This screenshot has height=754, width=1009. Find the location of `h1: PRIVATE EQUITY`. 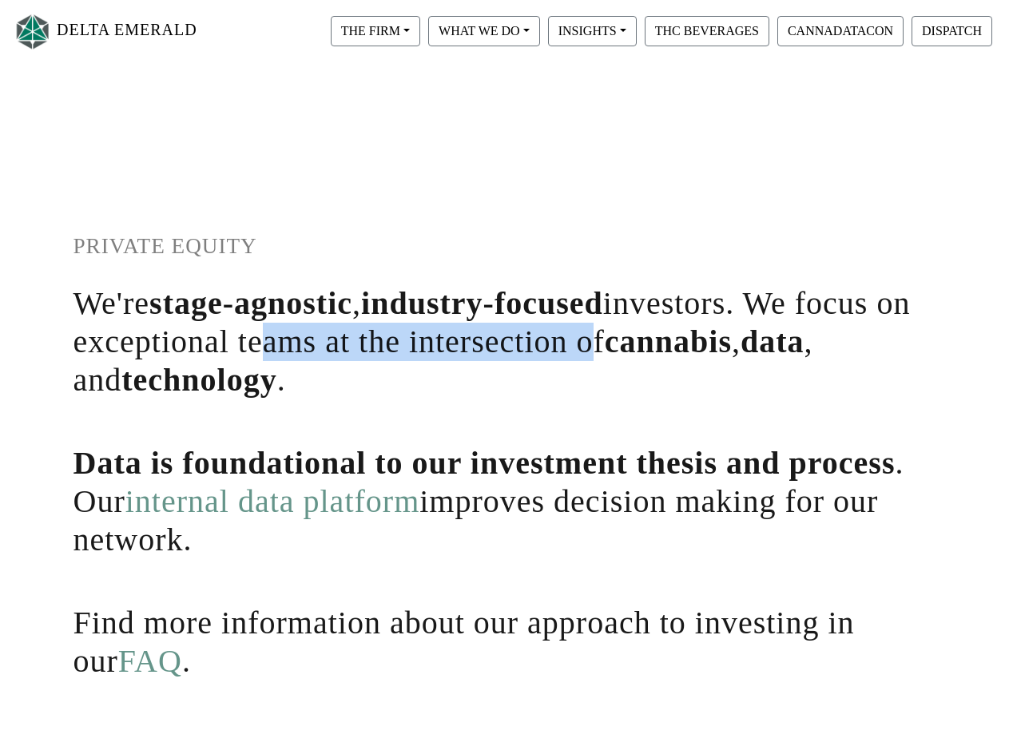

h1: PRIVATE EQUITY is located at coordinates (505, 246).